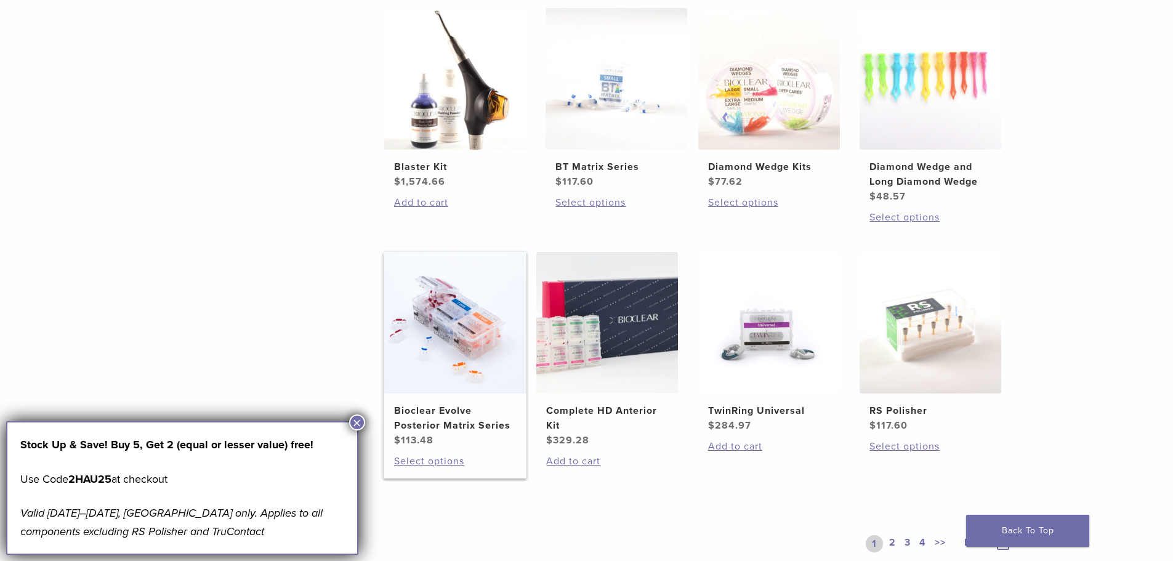 The height and width of the screenshot is (561, 1173). Describe the element at coordinates (455, 350) in the screenshot. I see `a: Bioclear Evolve Posterior Matrix SeriesBioclear Evolve Posterior Matrix Series $113.48` at that location.